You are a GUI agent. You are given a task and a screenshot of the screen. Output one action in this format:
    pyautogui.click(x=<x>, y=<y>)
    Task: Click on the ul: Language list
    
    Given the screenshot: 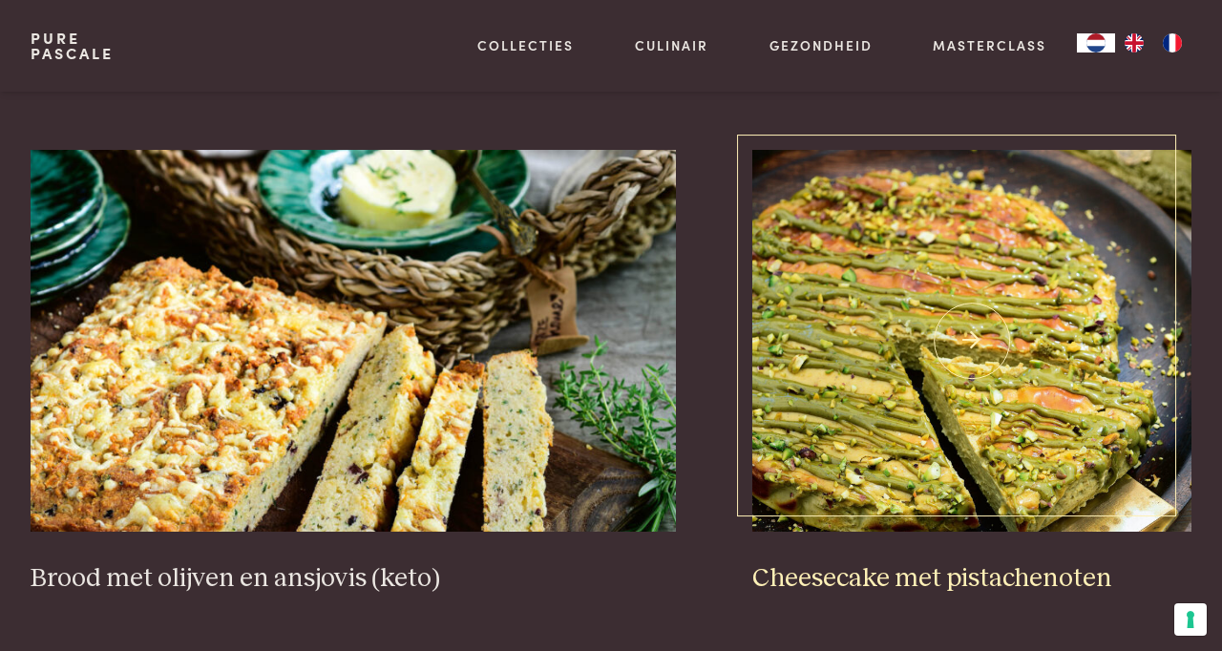 What is the action you would take?
    pyautogui.click(x=1153, y=43)
    